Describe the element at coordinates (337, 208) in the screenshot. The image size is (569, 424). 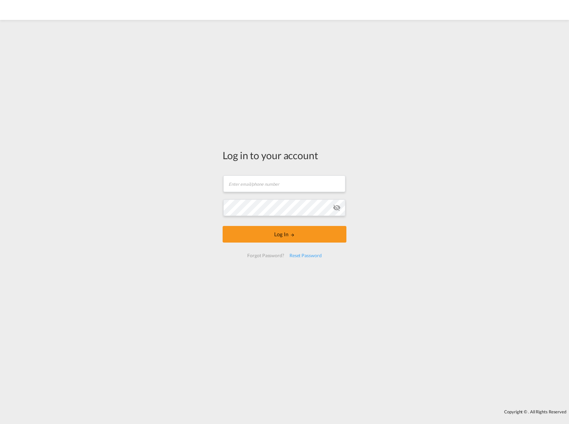
I see `md-icon: icon-eye-off` at that location.